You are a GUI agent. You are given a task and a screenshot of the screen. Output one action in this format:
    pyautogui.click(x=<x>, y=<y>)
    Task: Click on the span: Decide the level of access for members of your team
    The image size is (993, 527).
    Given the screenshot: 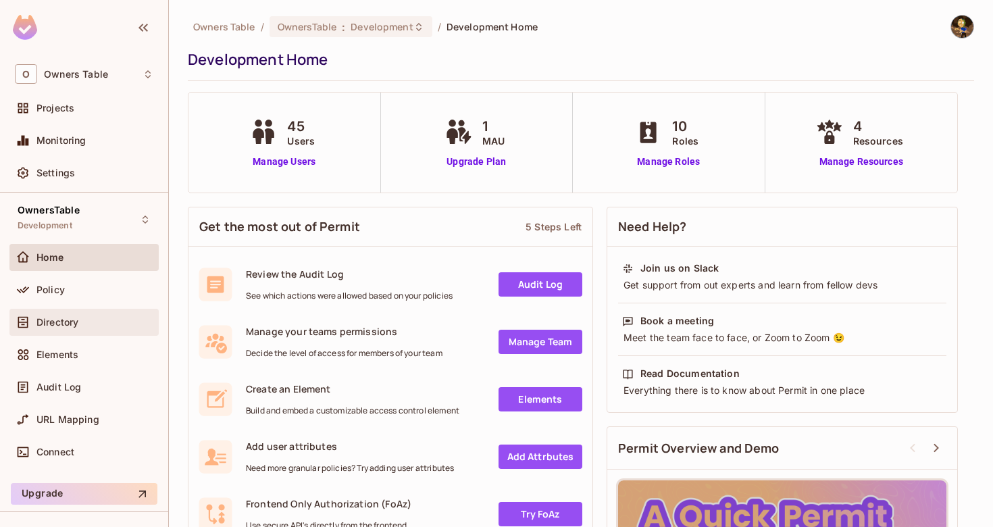 What is the action you would take?
    pyautogui.click(x=344, y=353)
    